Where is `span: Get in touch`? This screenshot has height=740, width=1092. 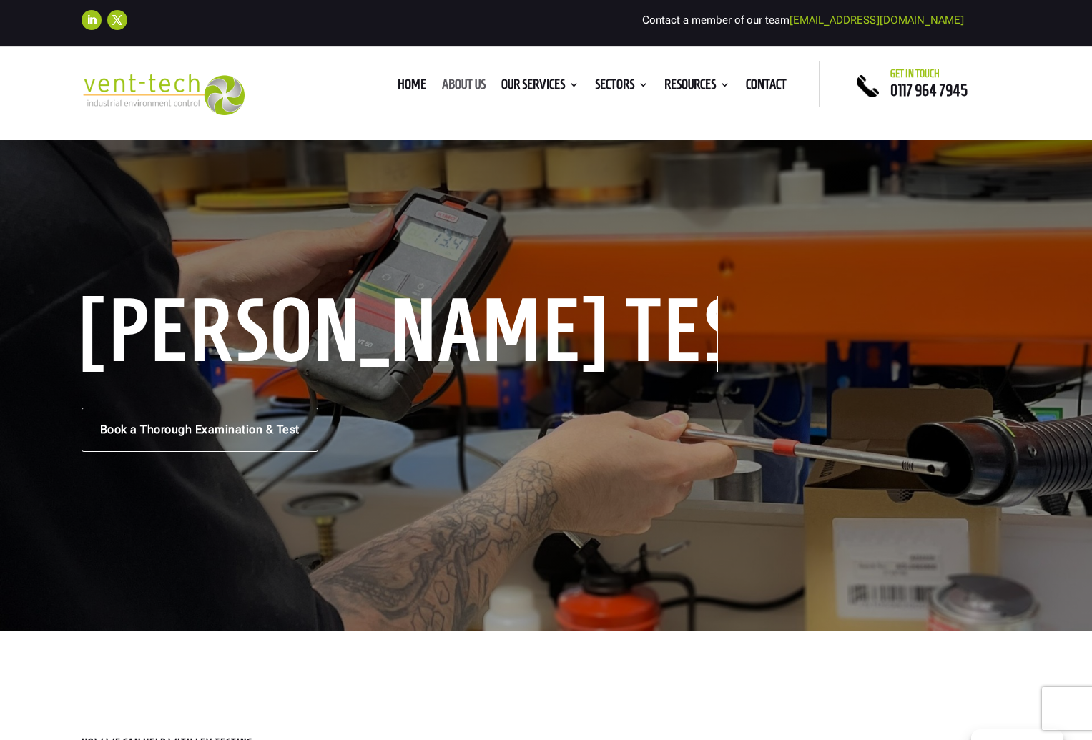
span: Get in touch is located at coordinates (915, 74).